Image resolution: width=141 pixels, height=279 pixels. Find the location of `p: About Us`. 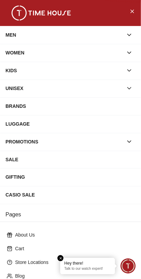

p: About Us is located at coordinates (73, 235).